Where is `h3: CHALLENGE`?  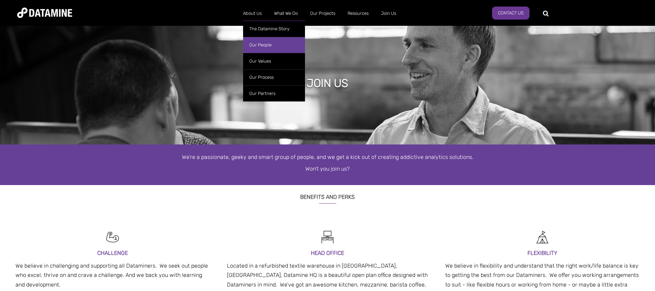 h3: CHALLENGE is located at coordinates (112, 253).